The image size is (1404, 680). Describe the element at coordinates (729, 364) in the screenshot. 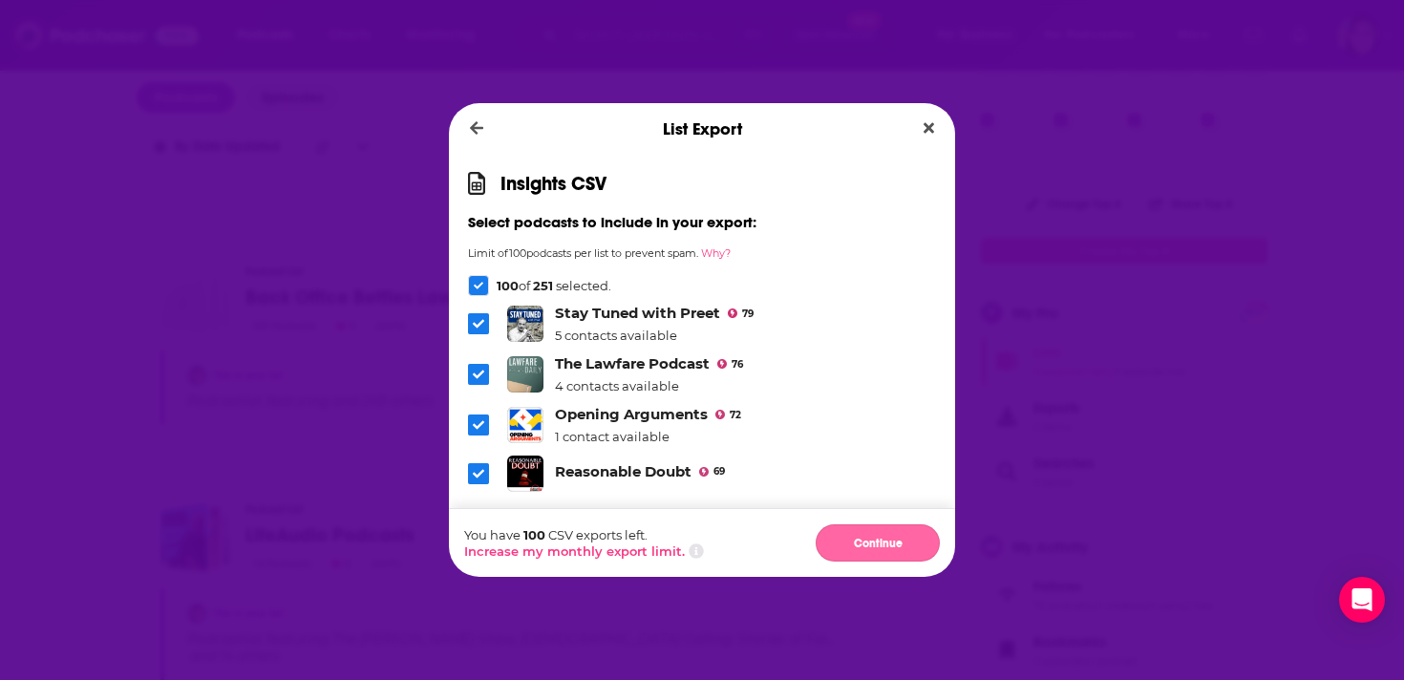

I see `a: 76` at that location.